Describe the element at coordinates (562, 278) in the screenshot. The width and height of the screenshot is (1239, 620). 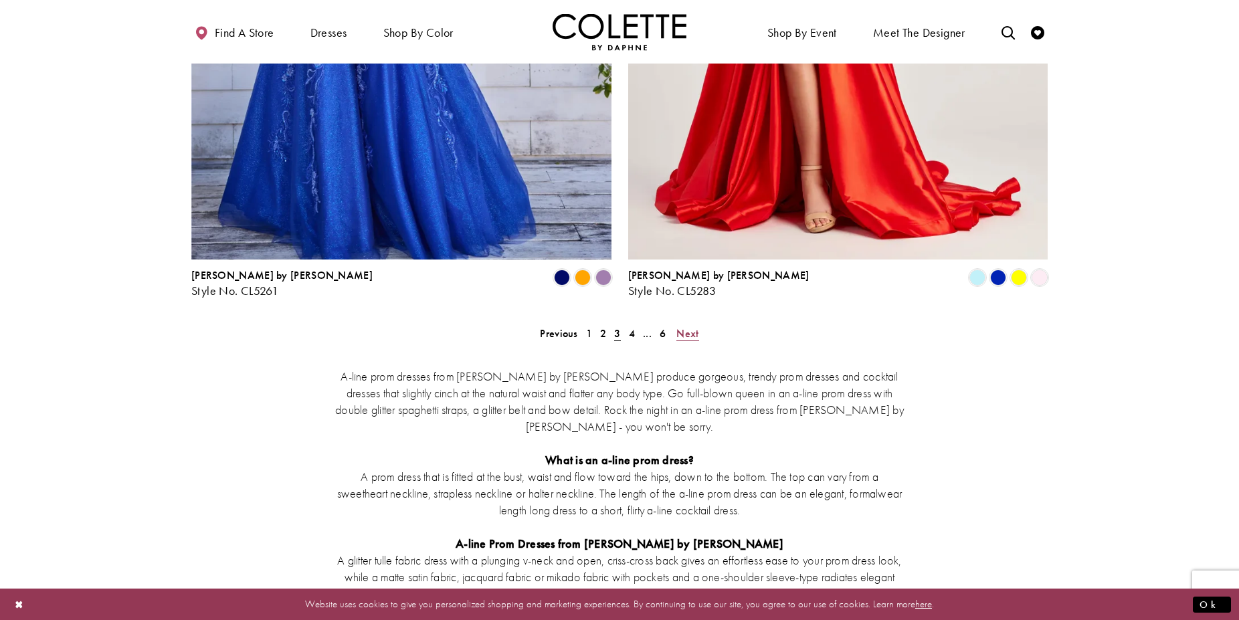
I see `i: Sapphire` at that location.